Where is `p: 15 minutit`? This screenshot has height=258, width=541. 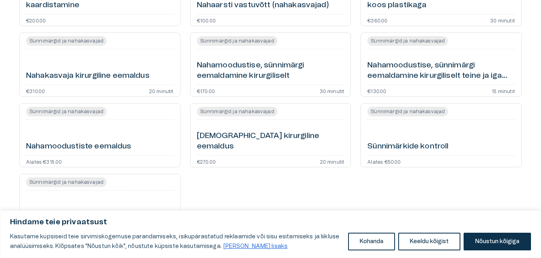
p: 15 minutit is located at coordinates (503, 91).